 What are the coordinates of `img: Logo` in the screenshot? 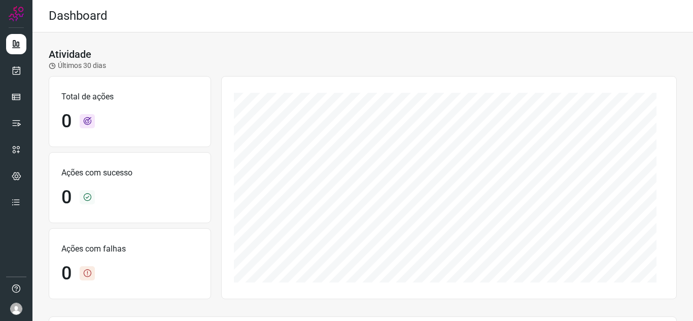 It's located at (16, 14).